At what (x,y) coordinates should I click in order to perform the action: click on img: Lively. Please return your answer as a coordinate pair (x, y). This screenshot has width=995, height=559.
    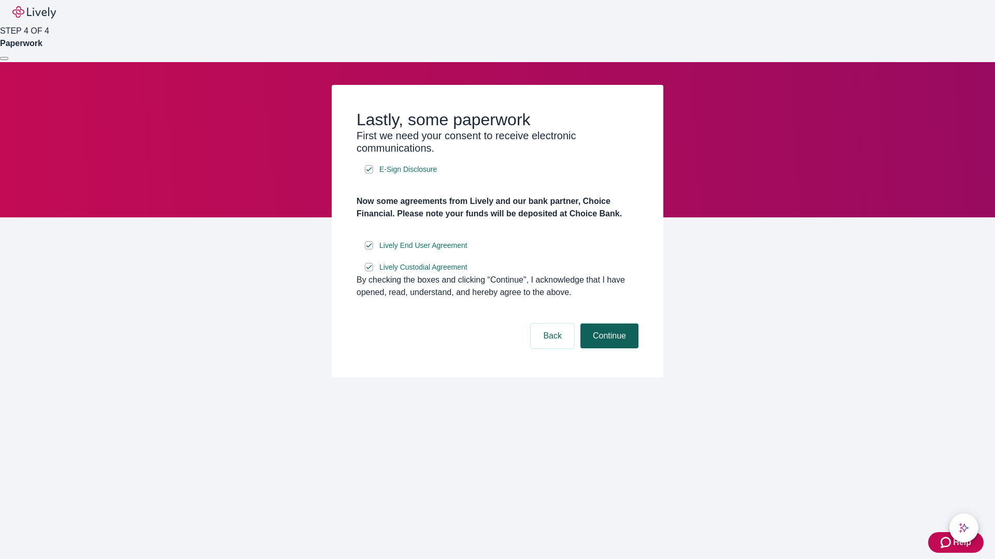
    Looking at the image, I should click on (34, 12).